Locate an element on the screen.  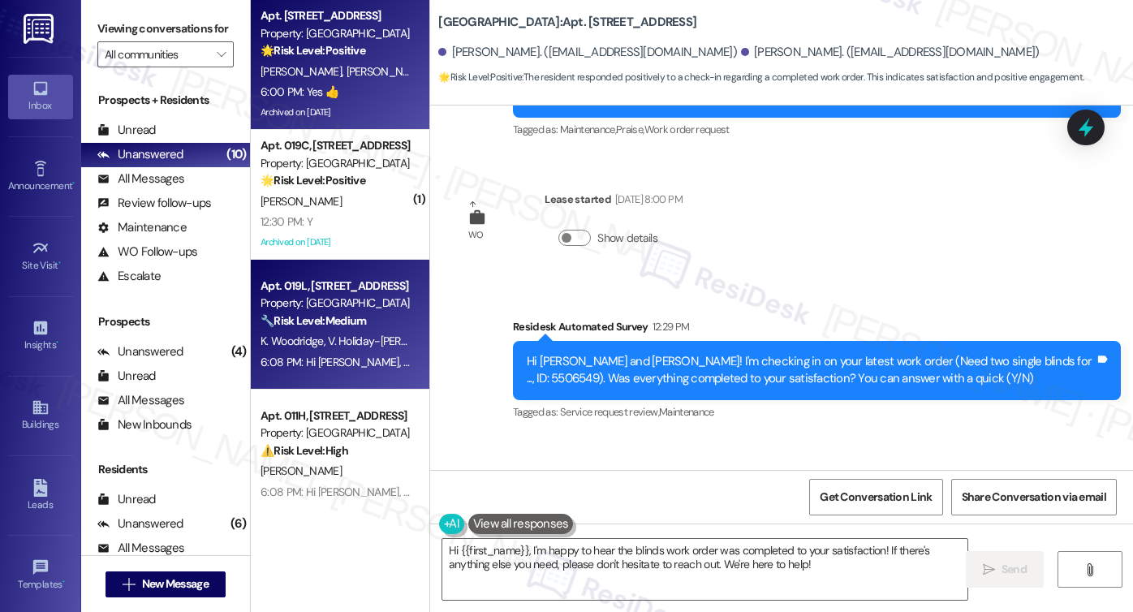
span: Send is located at coordinates (1013, 569).